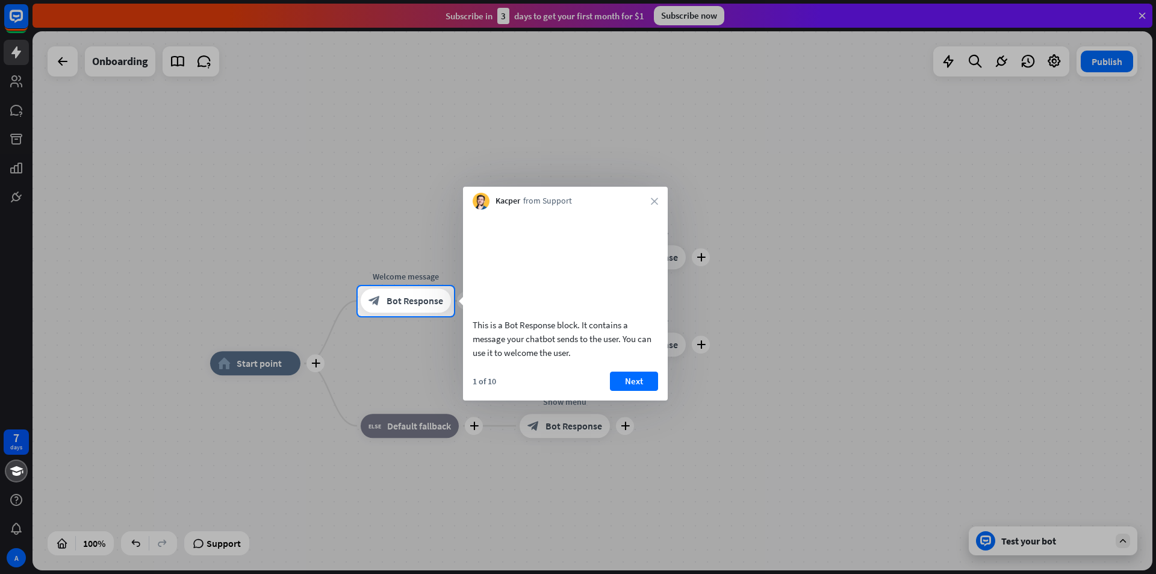 The width and height of the screenshot is (1156, 574). I want to click on i: close, so click(654, 201).